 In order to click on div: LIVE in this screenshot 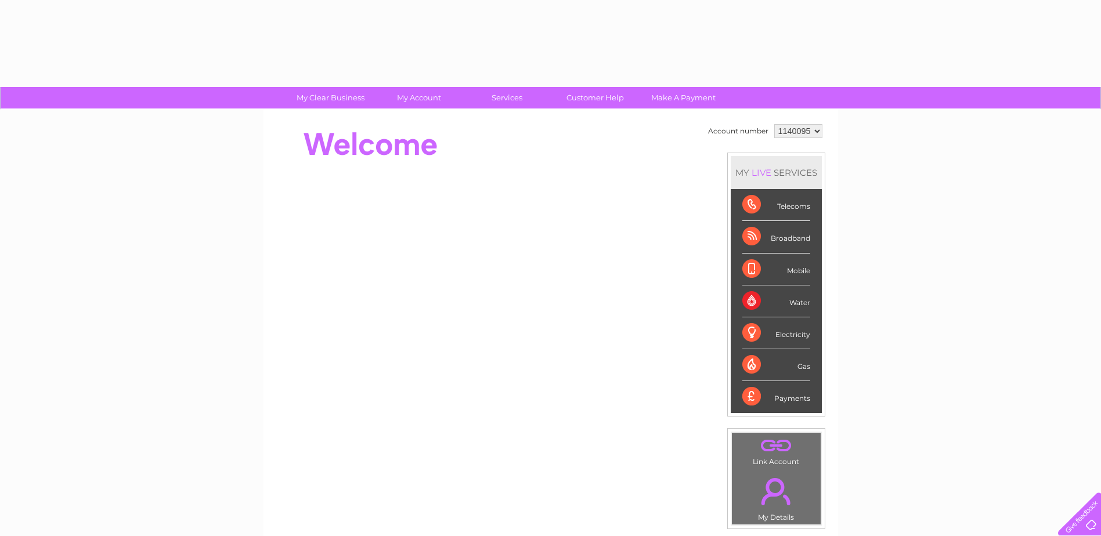, I will do `click(761, 172)`.